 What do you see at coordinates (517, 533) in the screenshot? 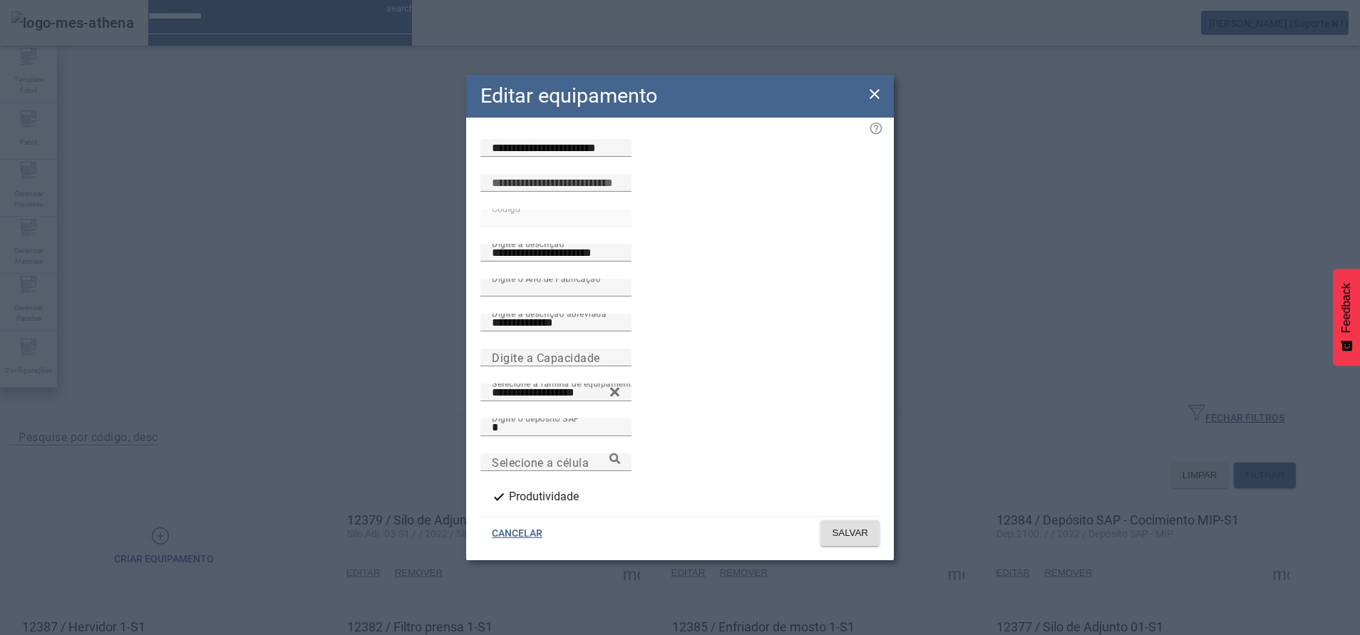
I see `button: CANCELAR` at bounding box center [517, 533].